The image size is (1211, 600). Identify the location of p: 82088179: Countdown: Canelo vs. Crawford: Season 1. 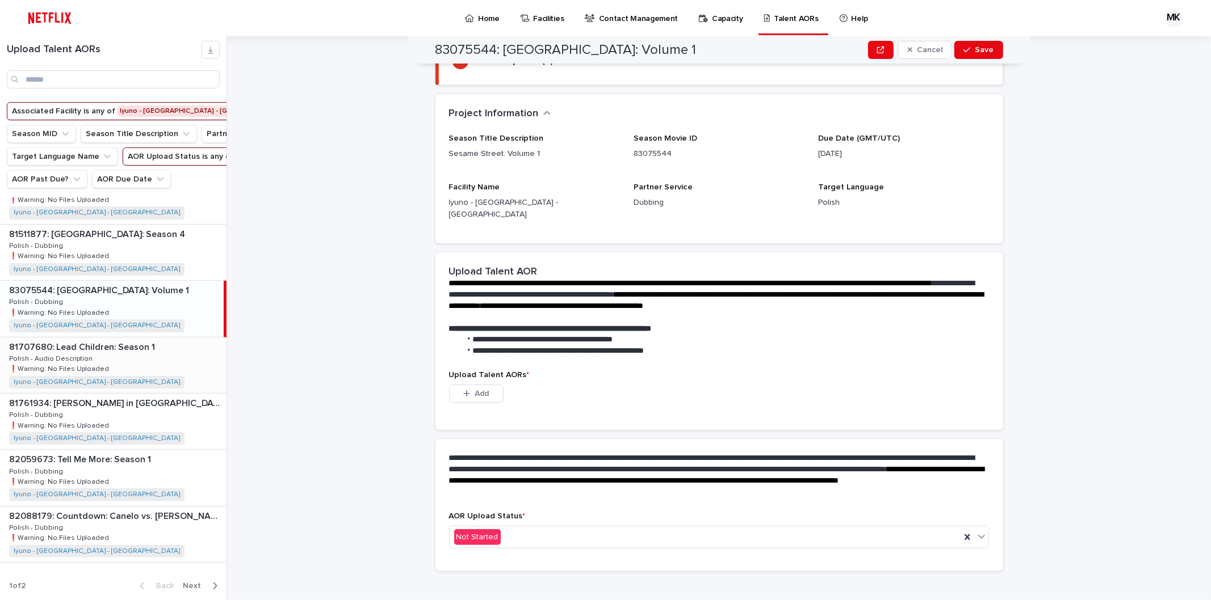
(116, 515).